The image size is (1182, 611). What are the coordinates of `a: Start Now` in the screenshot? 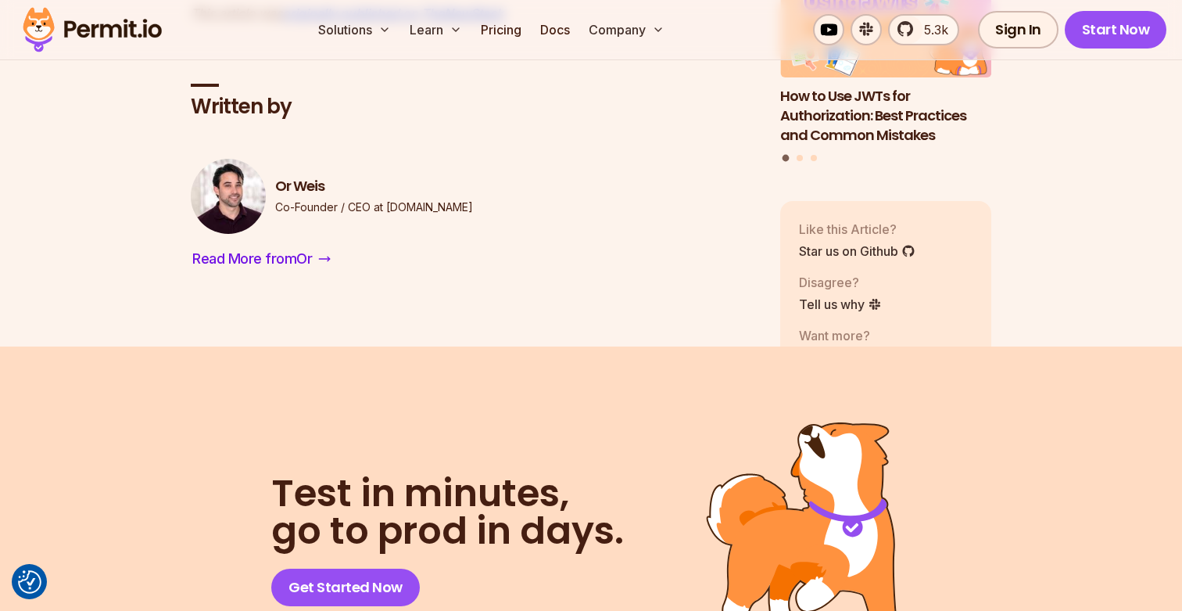 It's located at (1116, 30).